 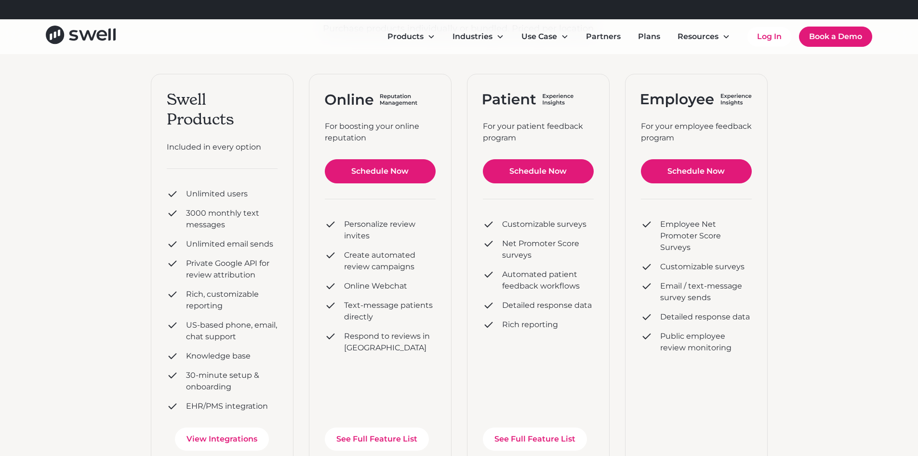 I want to click on div: For your employee feedback program, so click(x=697, y=132).